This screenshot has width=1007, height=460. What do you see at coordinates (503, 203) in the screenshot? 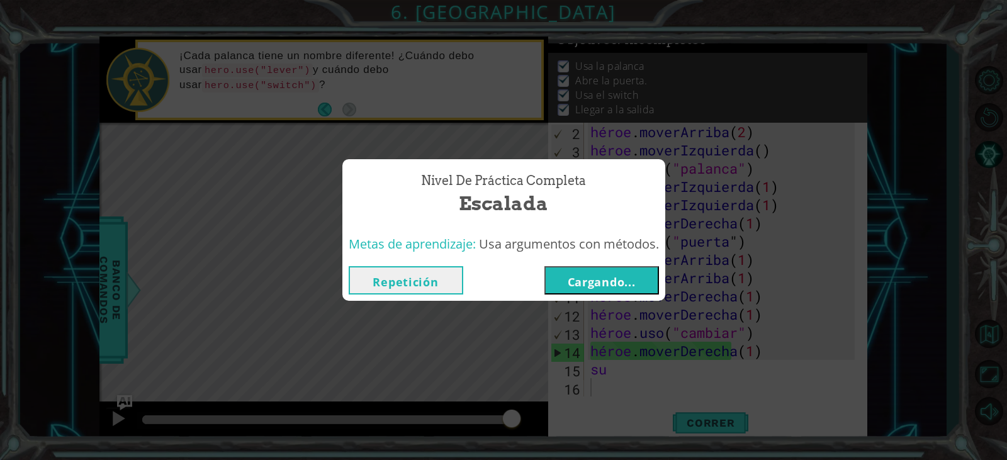
I see `font: Escalada` at bounding box center [503, 203].